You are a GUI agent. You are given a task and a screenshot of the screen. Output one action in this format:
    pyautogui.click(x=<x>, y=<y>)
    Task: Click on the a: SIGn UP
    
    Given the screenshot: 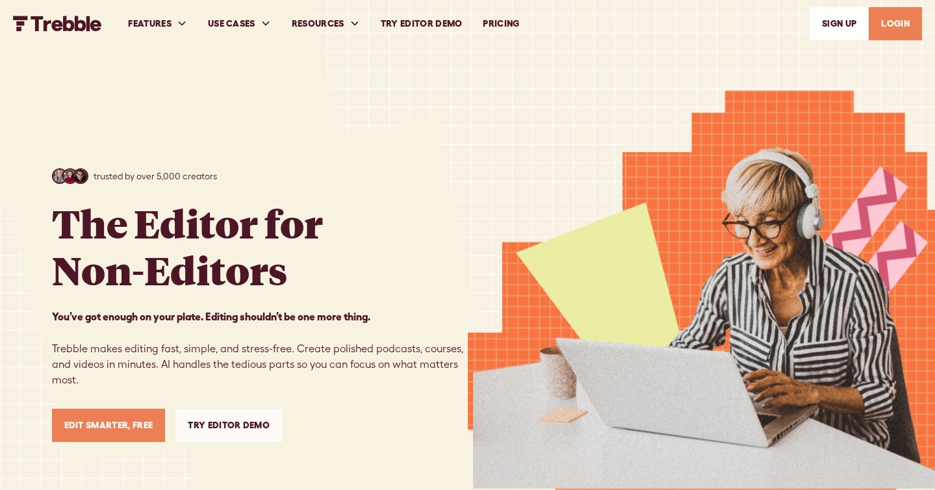 What is the action you would take?
    pyautogui.click(x=839, y=23)
    